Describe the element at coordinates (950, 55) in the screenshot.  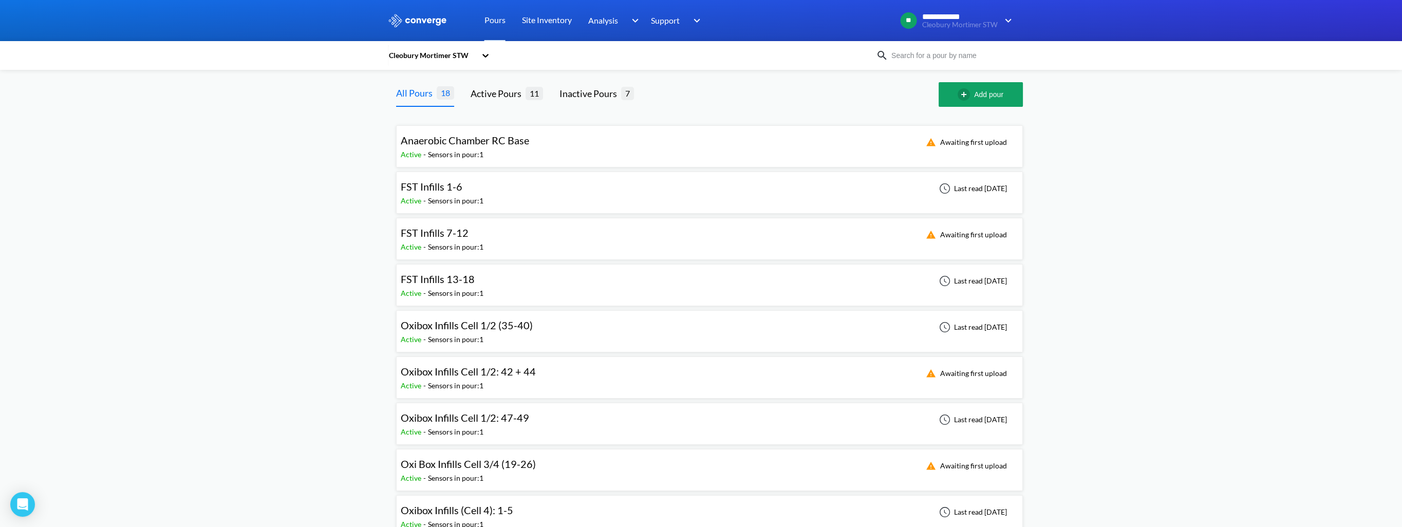
I see `input: Search for a pour by name` at that location.